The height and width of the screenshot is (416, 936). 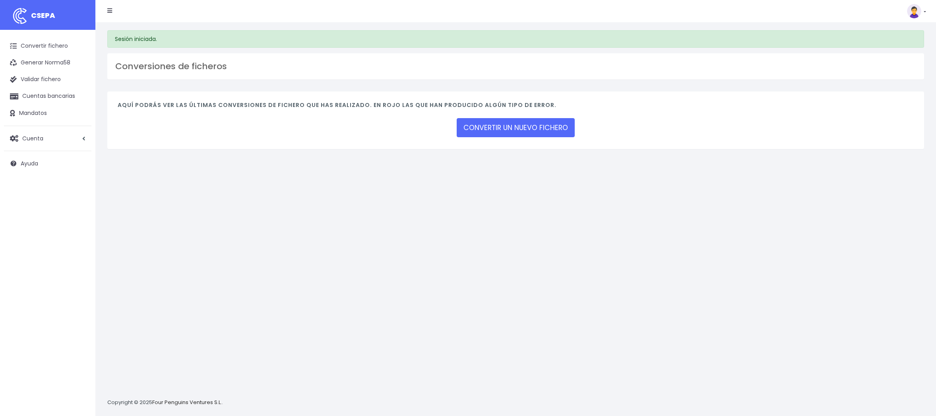 What do you see at coordinates (43, 15) in the screenshot?
I see `span: CSEPA` at bounding box center [43, 15].